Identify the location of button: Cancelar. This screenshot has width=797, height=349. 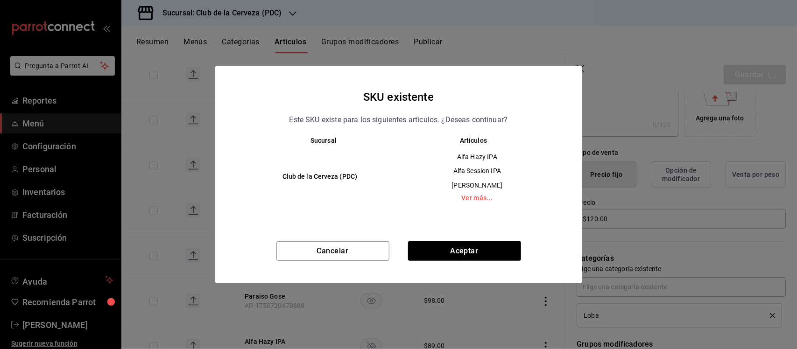
(333, 251).